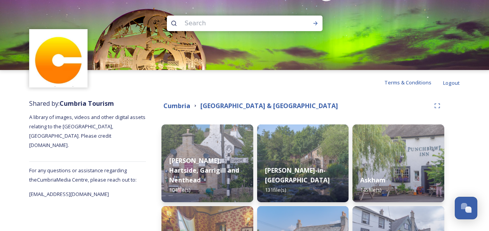 This screenshot has width=489, height=231. I want to click on strong: Askham, so click(373, 180).